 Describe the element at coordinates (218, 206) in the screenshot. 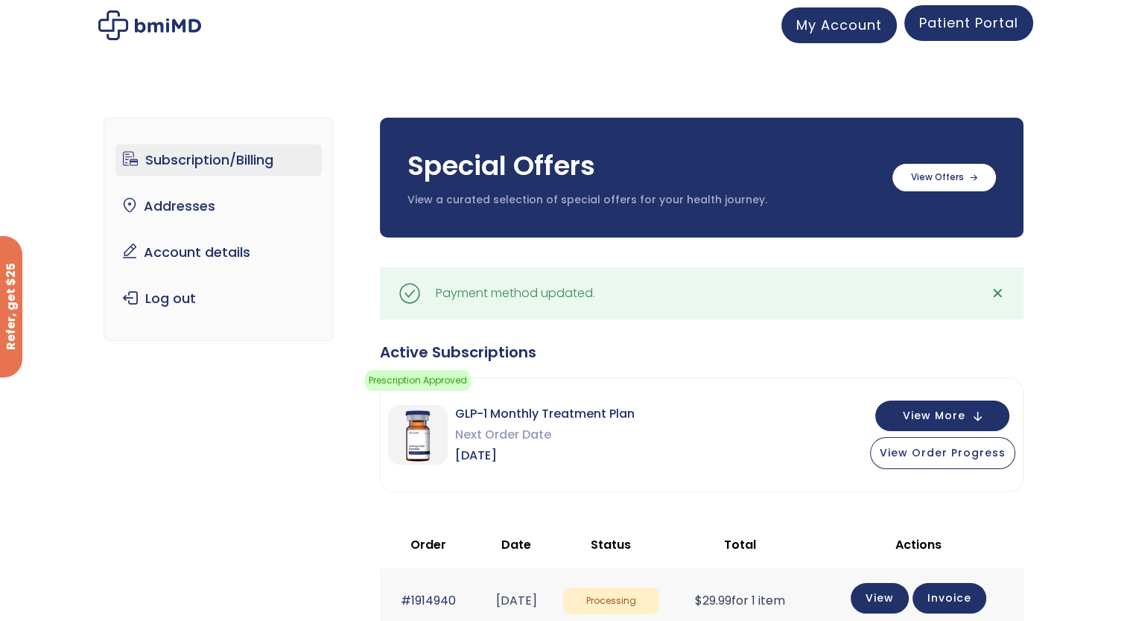

I see `a: Addresses` at that location.